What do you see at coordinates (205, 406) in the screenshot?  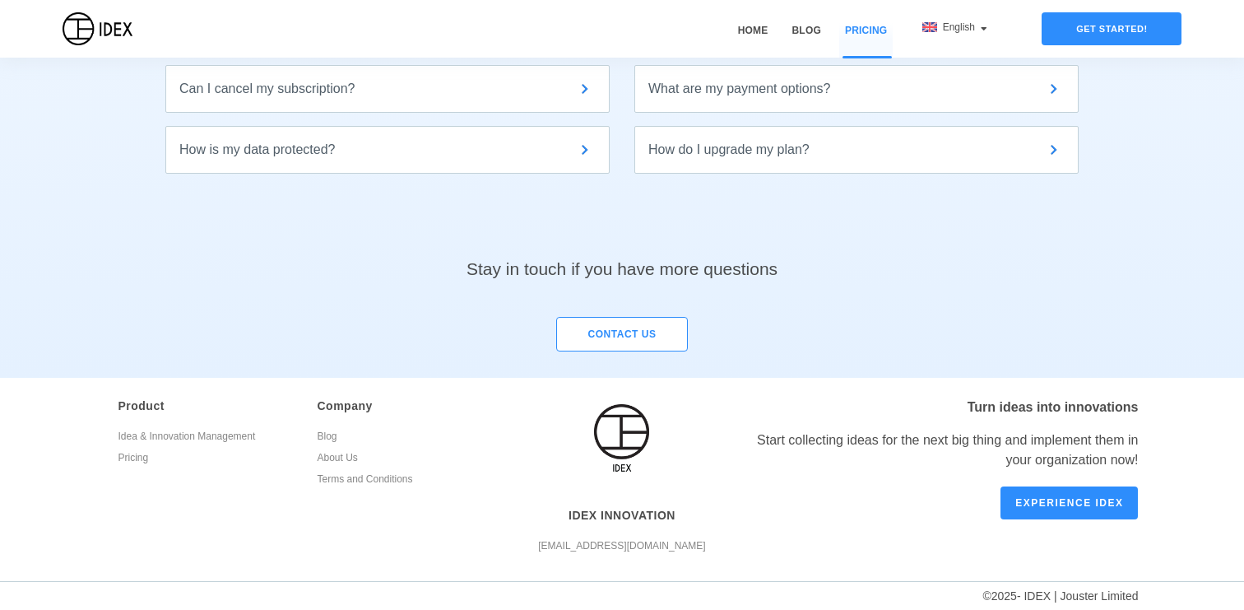 I see `p: Product` at bounding box center [205, 406].